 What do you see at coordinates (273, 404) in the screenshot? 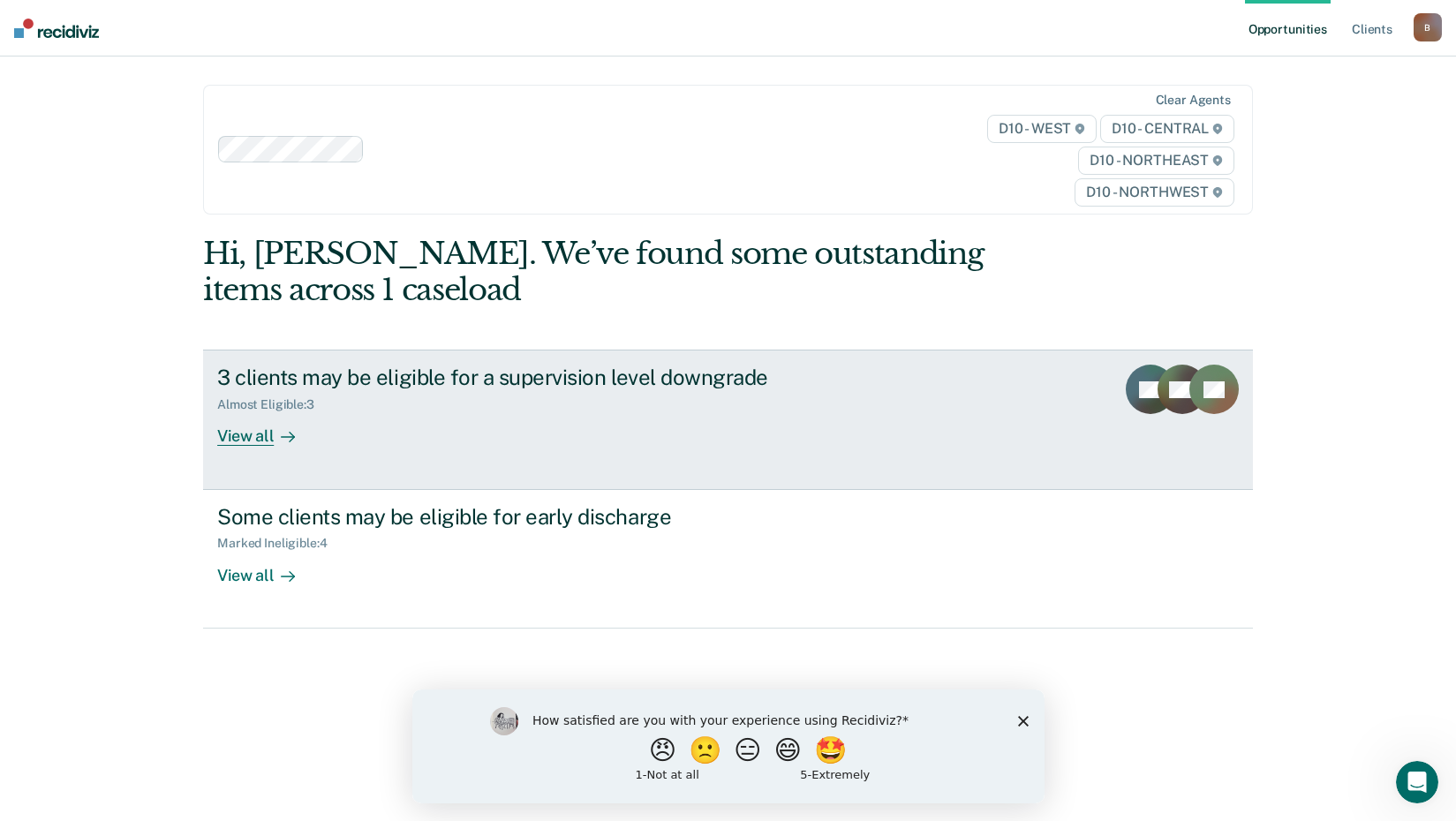
I see `div: Almost Eligible : 3` at bounding box center [273, 404].